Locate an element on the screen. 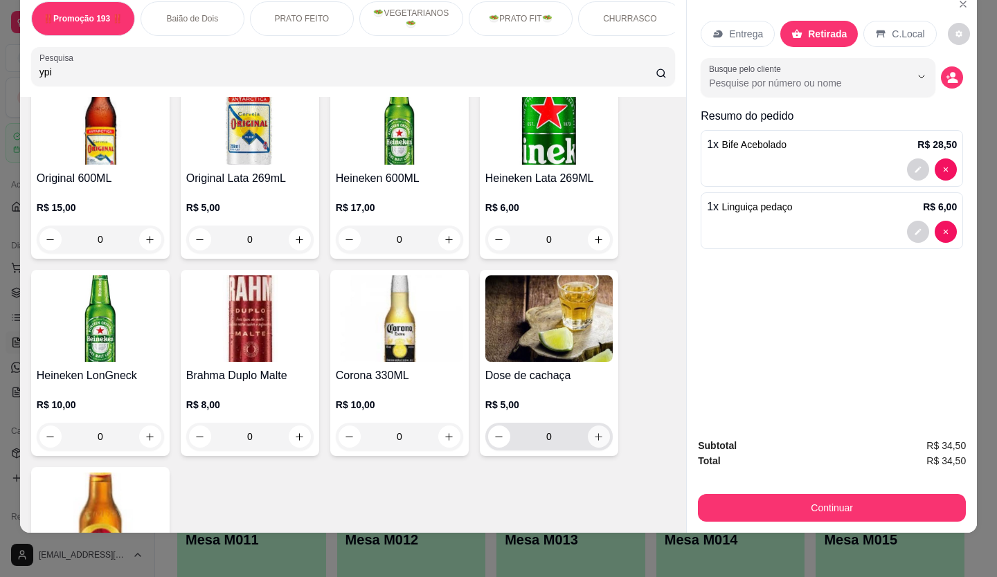 This screenshot has height=577, width=997. p: Resumo do pedido is located at coordinates (831, 116).